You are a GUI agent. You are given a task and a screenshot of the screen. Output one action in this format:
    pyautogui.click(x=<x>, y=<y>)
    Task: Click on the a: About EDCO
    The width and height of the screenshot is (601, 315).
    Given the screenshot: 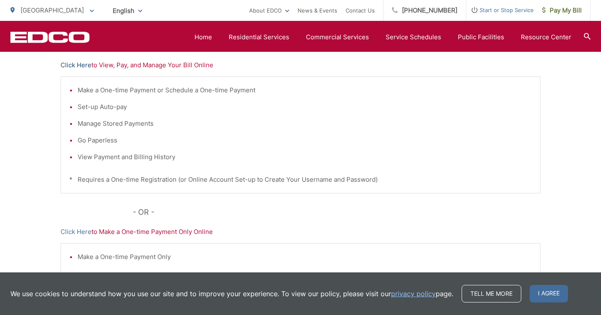 What is the action you would take?
    pyautogui.click(x=269, y=10)
    